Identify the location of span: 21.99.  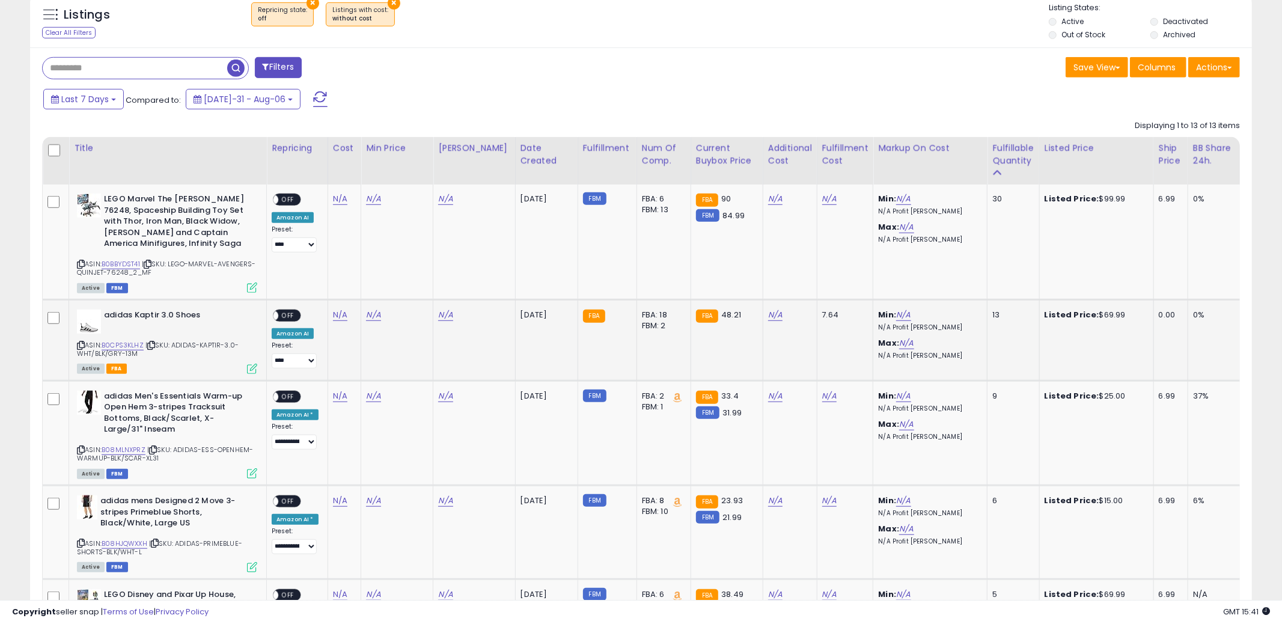
(732, 517).